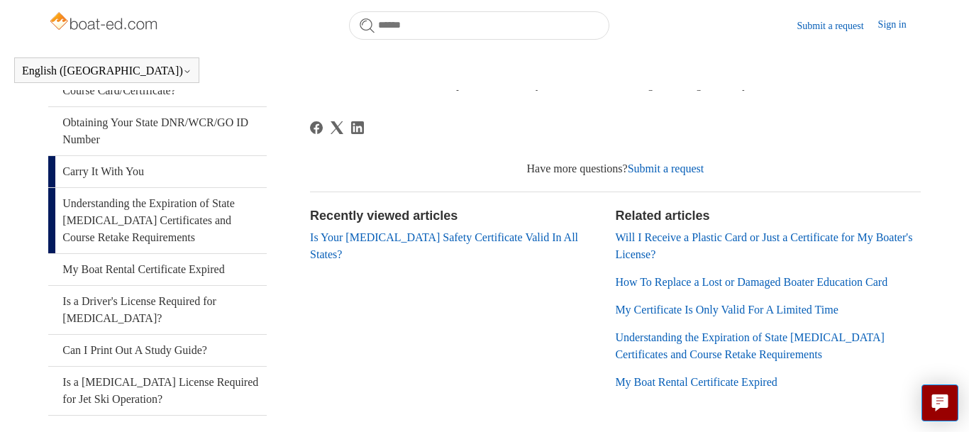 Image resolution: width=969 pixels, height=432 pixels. I want to click on a: Can I Print Out A Study Guide?, so click(157, 350).